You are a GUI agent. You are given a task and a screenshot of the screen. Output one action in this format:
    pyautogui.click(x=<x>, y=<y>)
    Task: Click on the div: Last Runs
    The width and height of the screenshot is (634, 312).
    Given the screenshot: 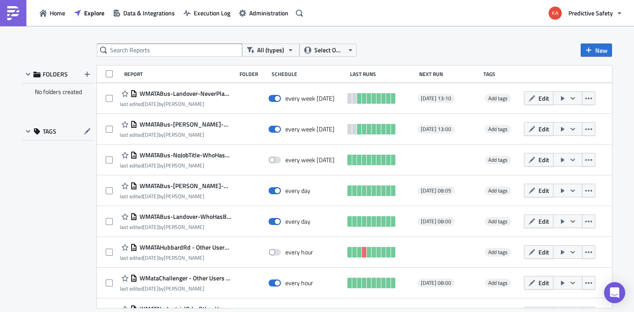 What is the action you would take?
    pyautogui.click(x=382, y=74)
    